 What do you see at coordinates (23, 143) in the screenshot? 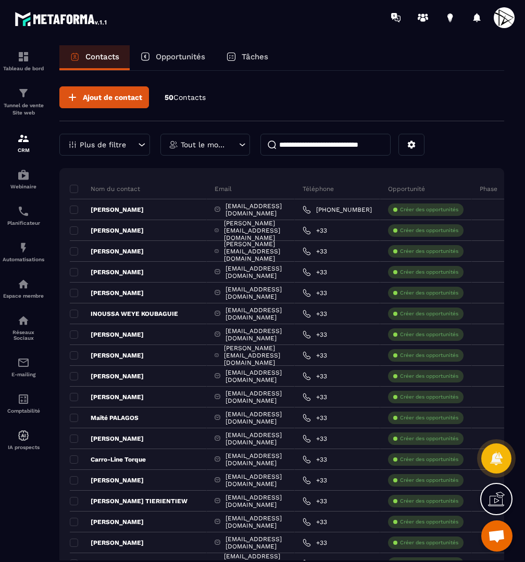
I see `a: formationformationCRM` at bounding box center [23, 143].